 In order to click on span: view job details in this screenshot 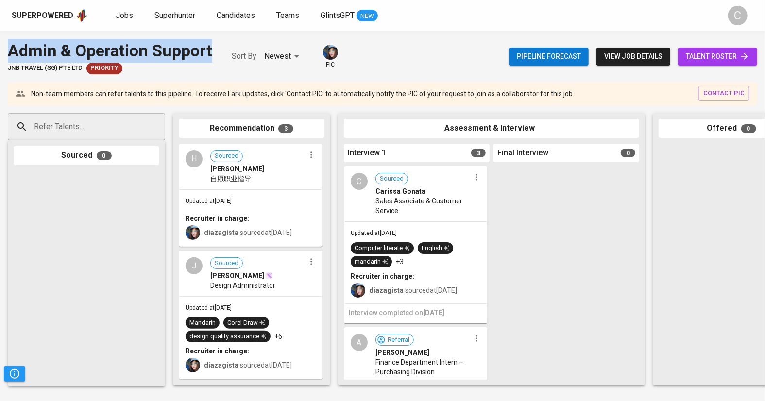, I will do `click(634, 56)`.